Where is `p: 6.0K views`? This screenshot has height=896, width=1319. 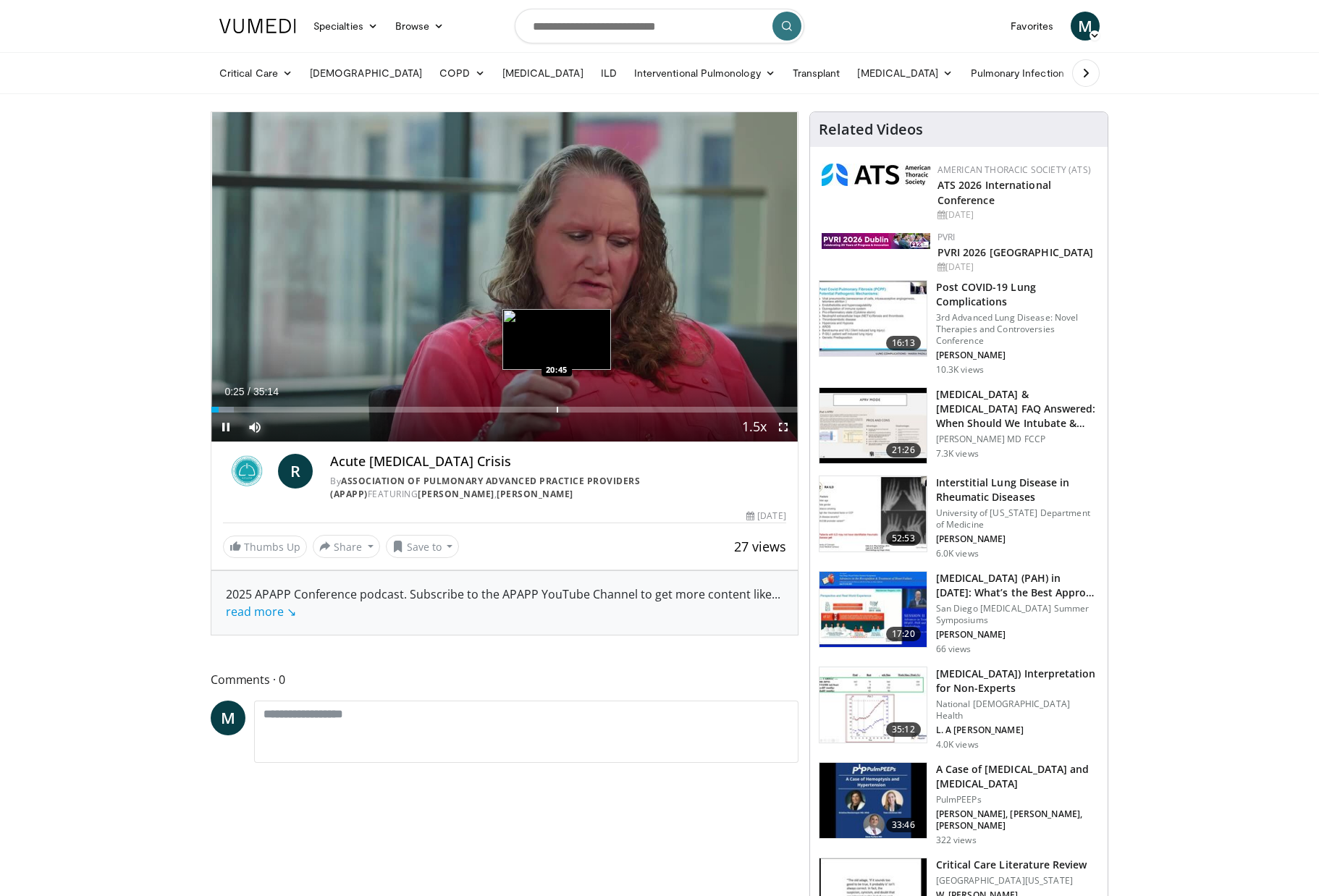 p: 6.0K views is located at coordinates (957, 554).